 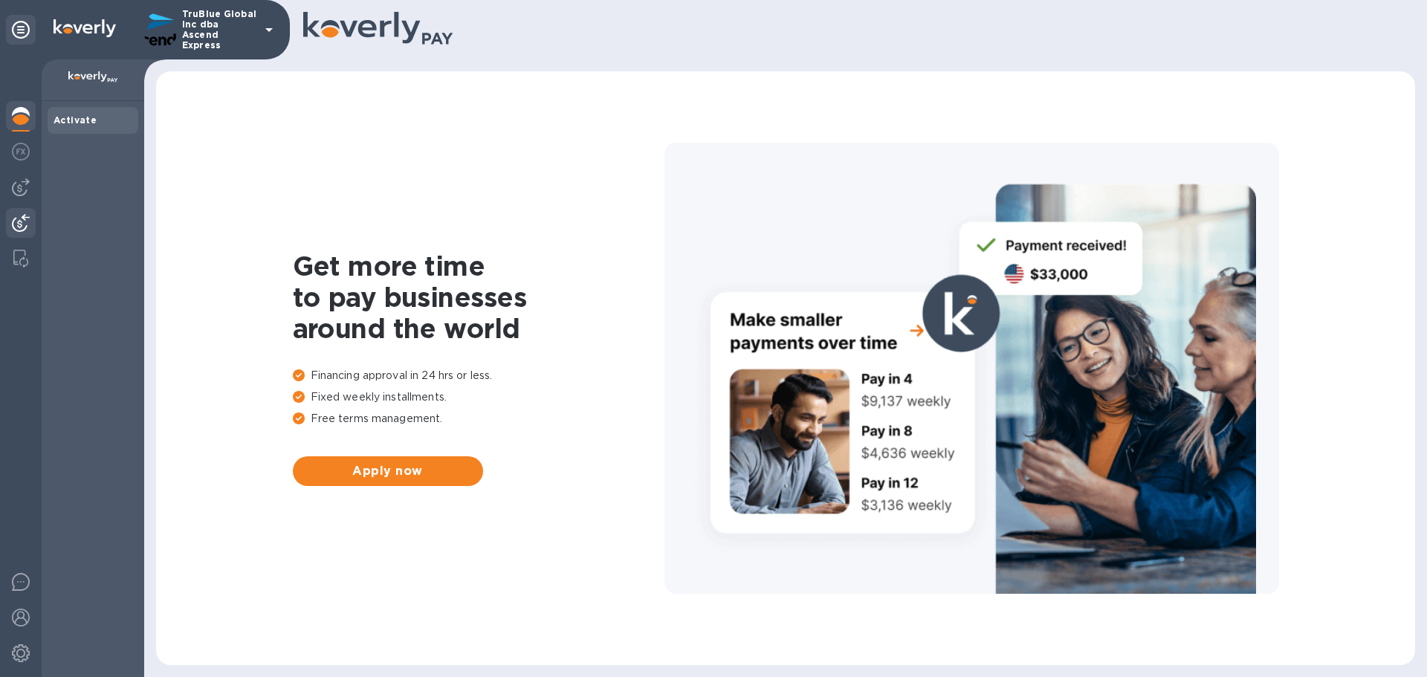 I want to click on button: Apply now, so click(x=388, y=471).